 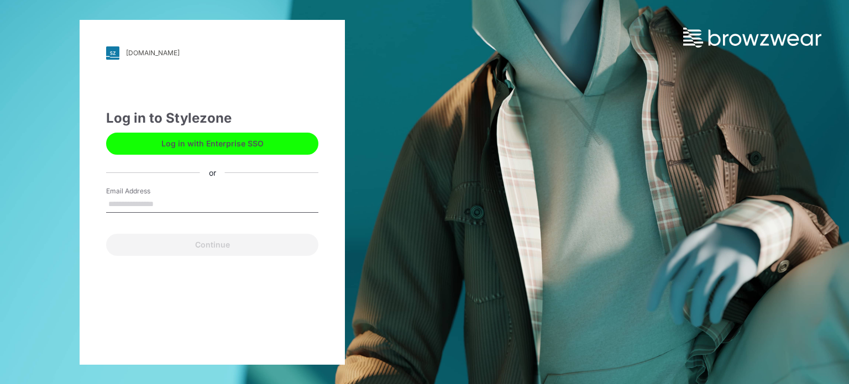 What do you see at coordinates (212, 118) in the screenshot?
I see `div: Log in to Stylezone` at bounding box center [212, 118].